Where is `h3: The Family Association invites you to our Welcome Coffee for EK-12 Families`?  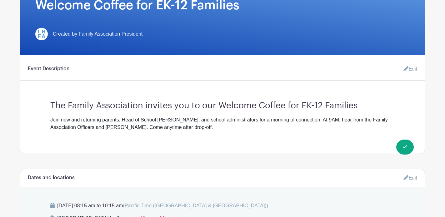 h3: The Family Association invites you to our Welcome Coffee for EK-12 Families is located at coordinates (223, 104).